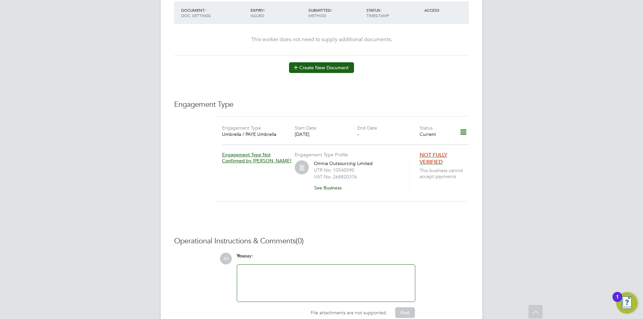 The image size is (643, 319). Describe the element at coordinates (335, 177) in the screenshot. I see `label: VAT No: 268820376` at that location.